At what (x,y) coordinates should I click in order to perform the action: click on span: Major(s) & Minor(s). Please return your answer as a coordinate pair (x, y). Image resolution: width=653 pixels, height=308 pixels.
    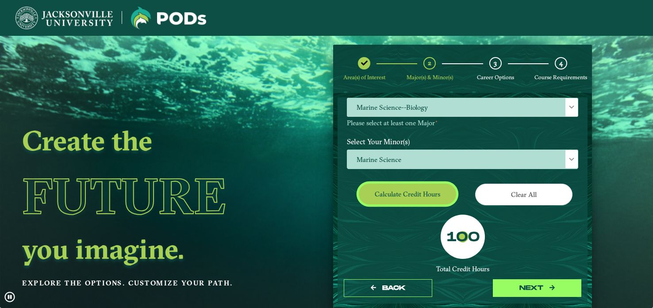
    Looking at the image, I should click on (430, 77).